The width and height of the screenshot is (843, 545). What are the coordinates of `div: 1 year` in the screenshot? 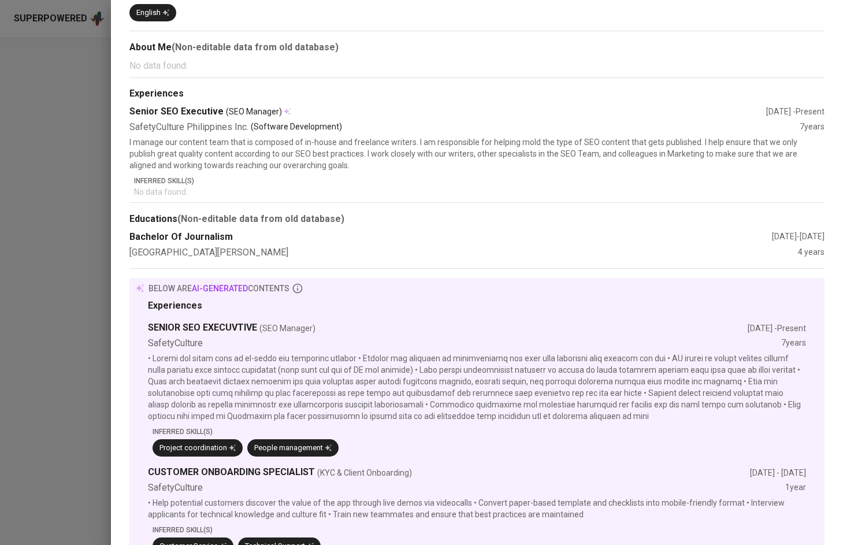 It's located at (796, 488).